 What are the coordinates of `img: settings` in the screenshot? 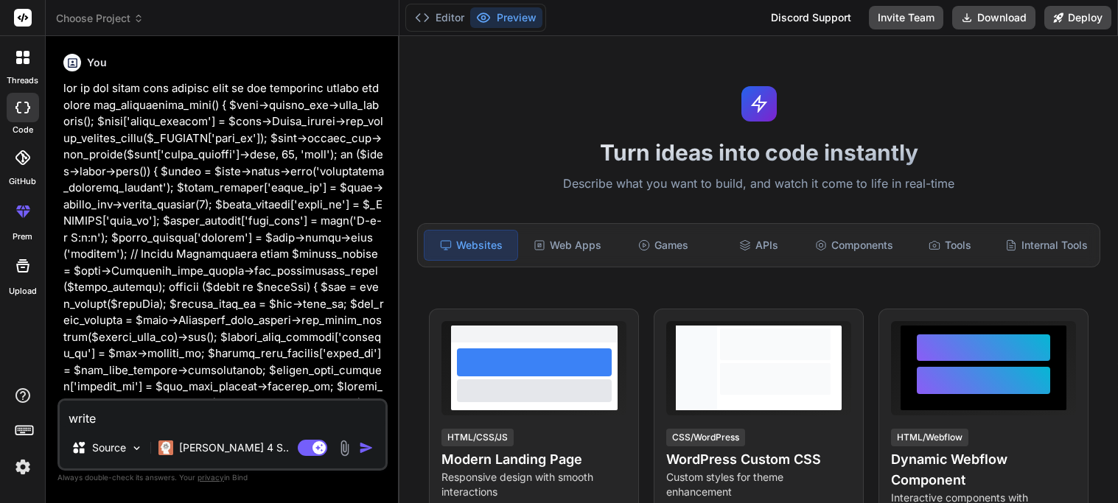 It's located at (23, 467).